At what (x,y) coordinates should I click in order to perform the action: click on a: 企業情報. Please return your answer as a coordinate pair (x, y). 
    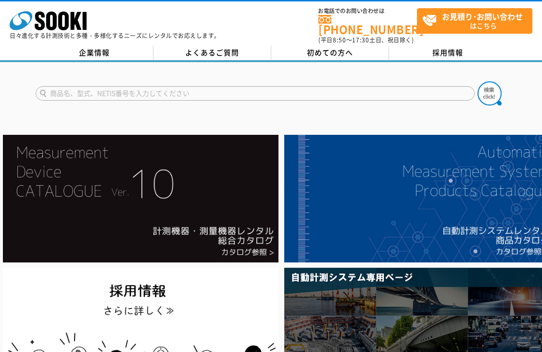
    Looking at the image, I should click on (94, 53).